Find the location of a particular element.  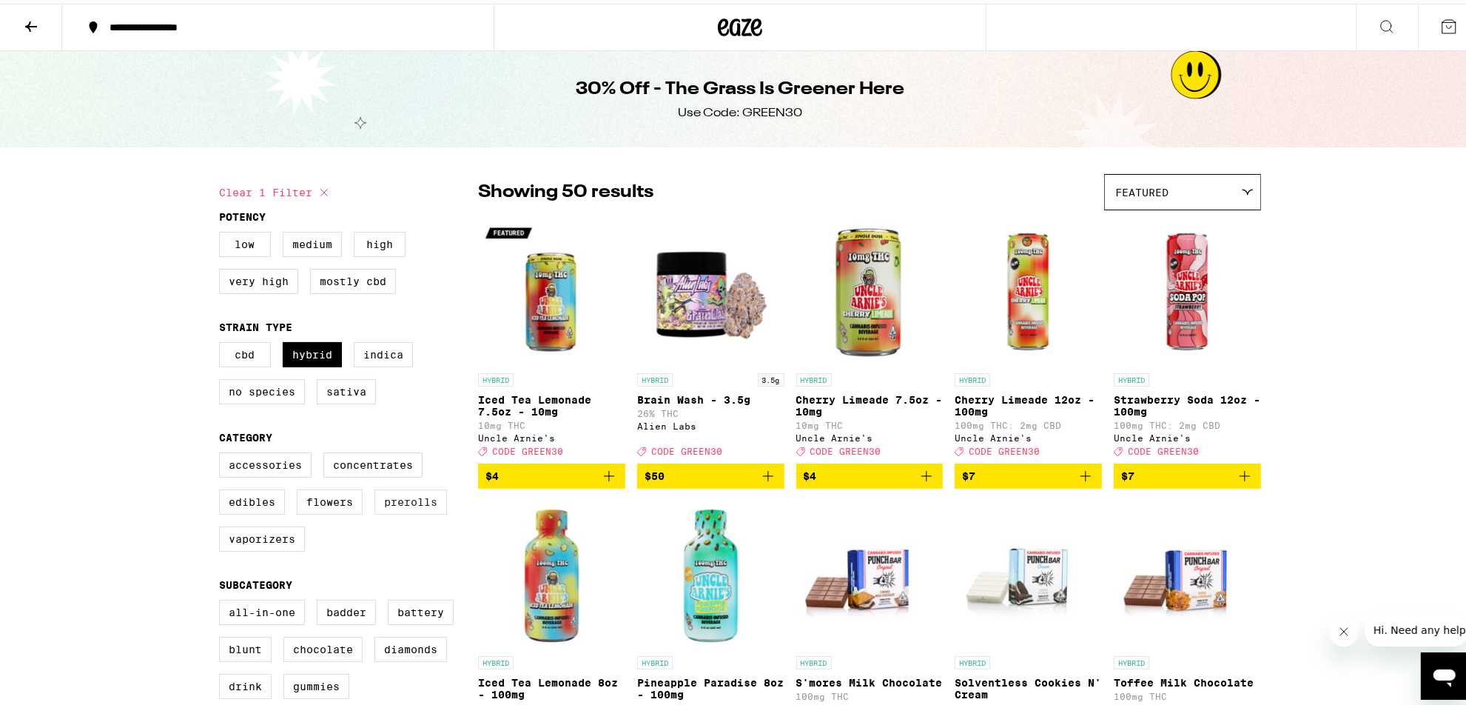

label: Concentrates is located at coordinates (373, 461).